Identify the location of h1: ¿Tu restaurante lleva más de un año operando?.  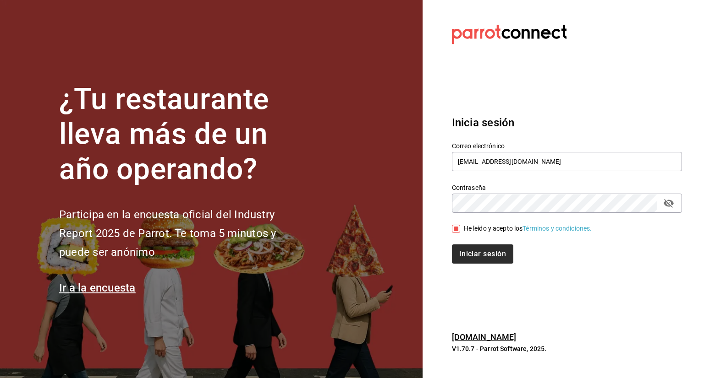
(183, 135).